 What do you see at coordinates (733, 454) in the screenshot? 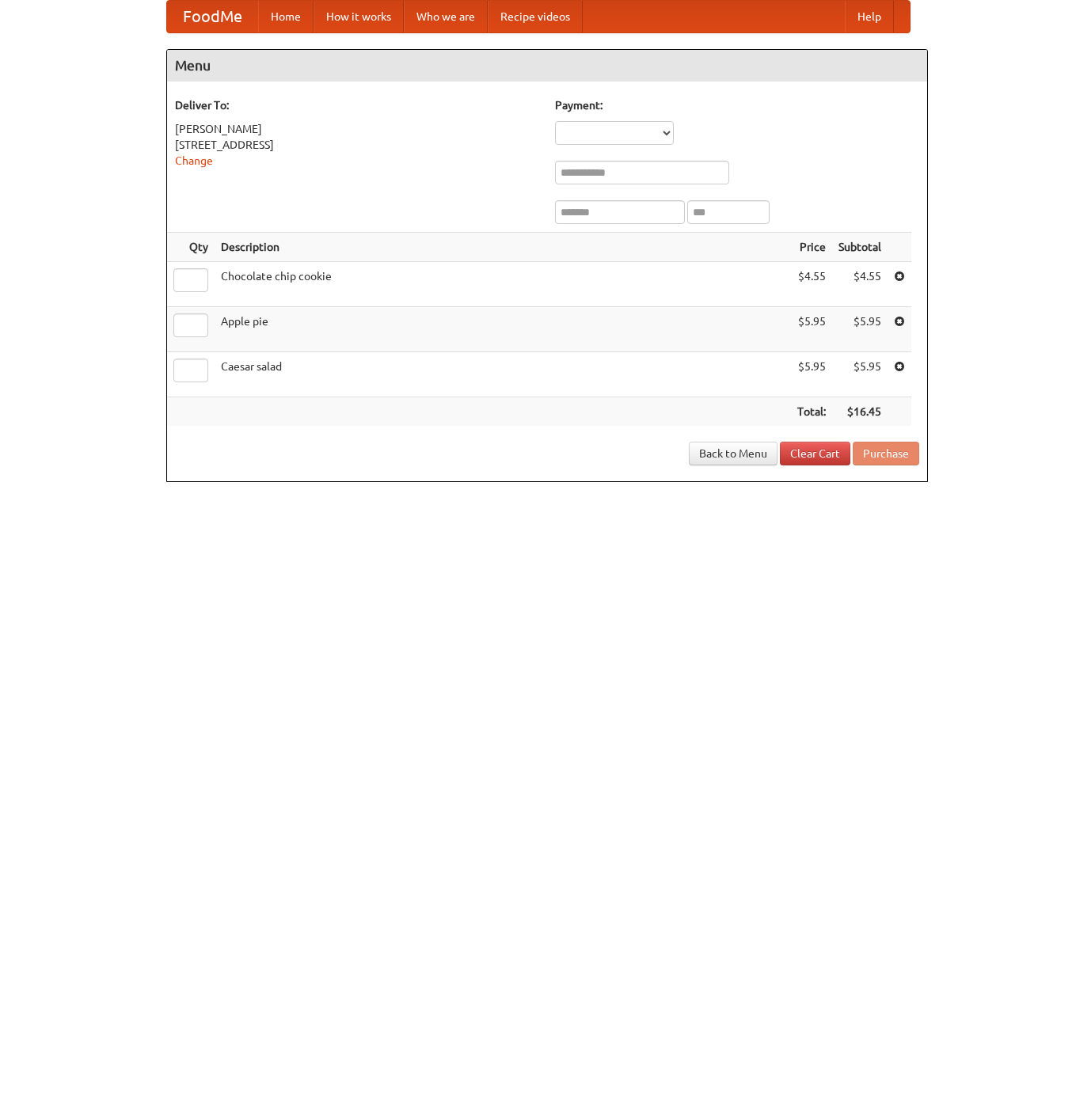
I see `a: Back to Menu` at bounding box center [733, 454].